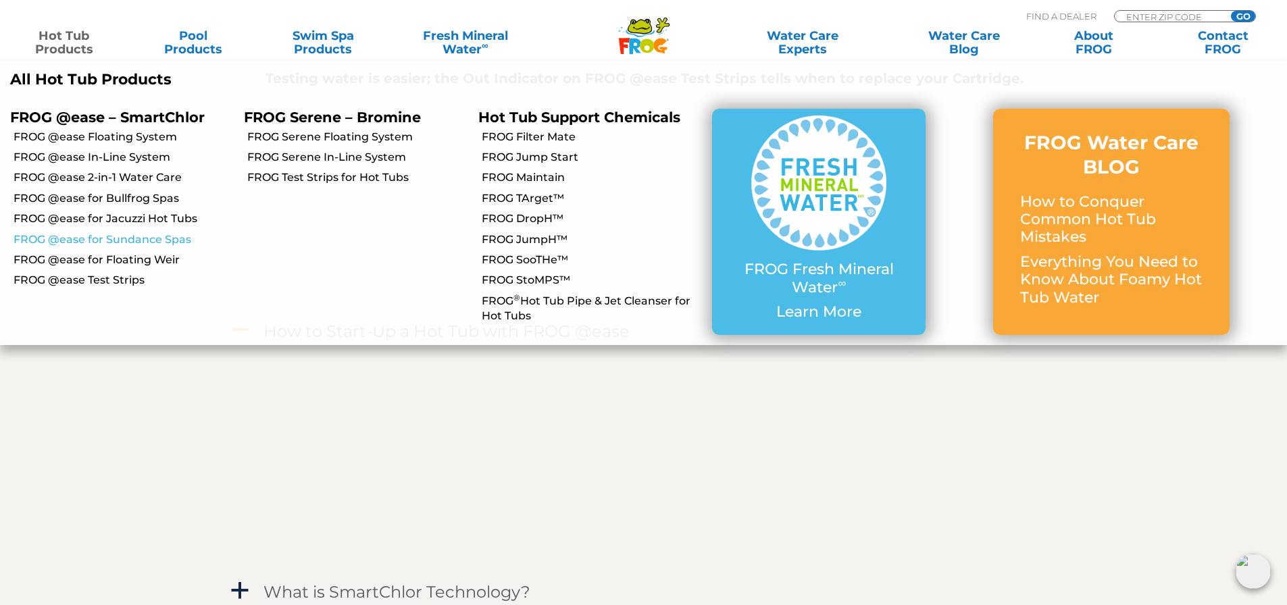  Describe the element at coordinates (124, 178) in the screenshot. I see `a: FROG @ease 2-in-1 Water Care` at that location.